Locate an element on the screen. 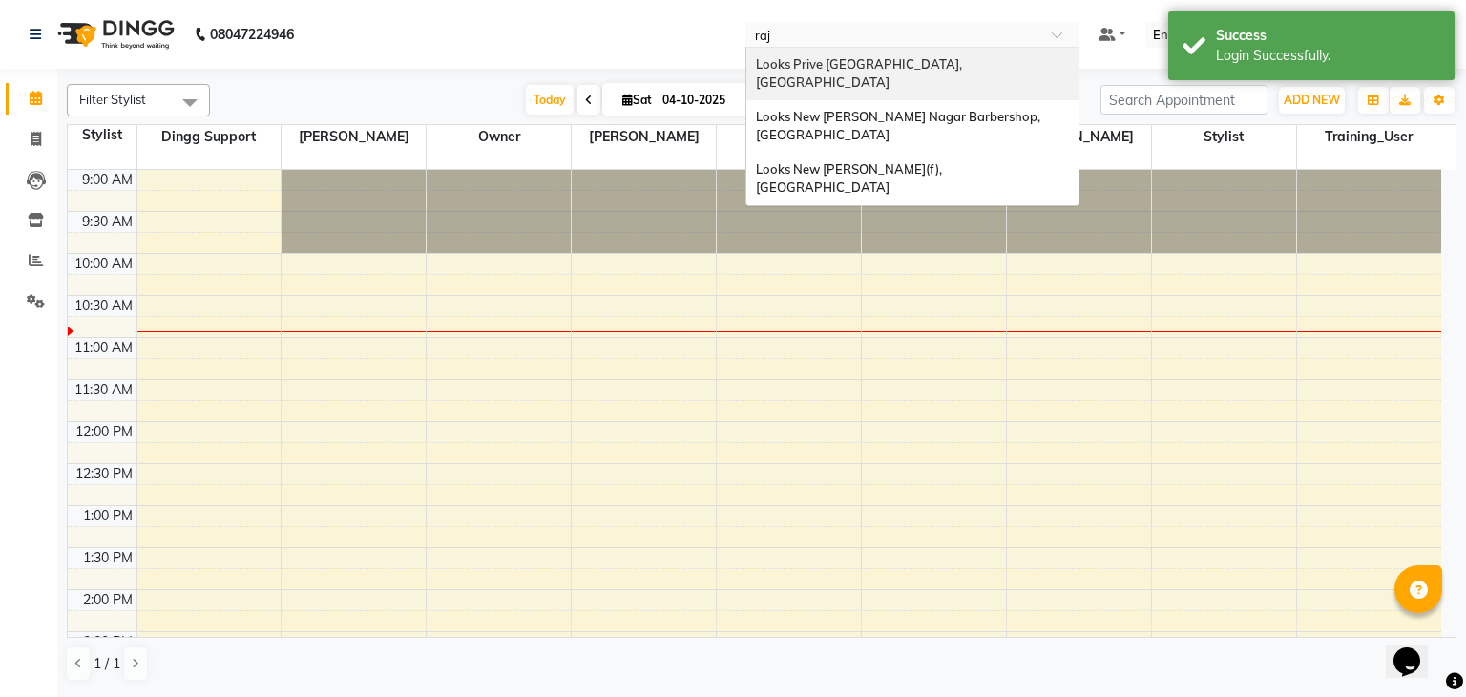  div: Success is located at coordinates (1328, 35).